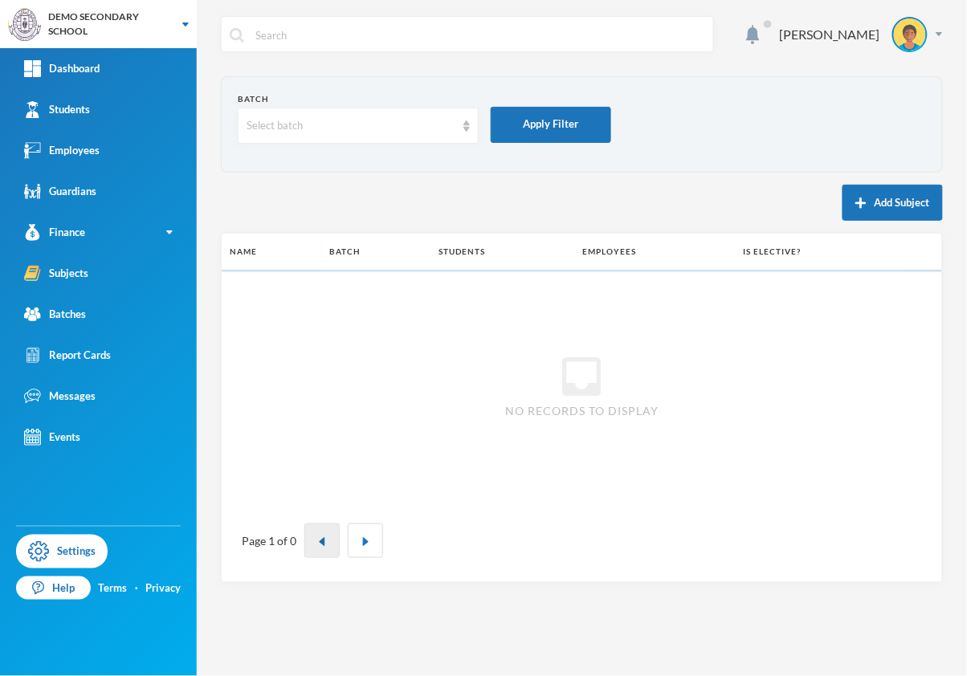  What do you see at coordinates (551, 125) in the screenshot?
I see `button: Apply Filter` at bounding box center [551, 125].